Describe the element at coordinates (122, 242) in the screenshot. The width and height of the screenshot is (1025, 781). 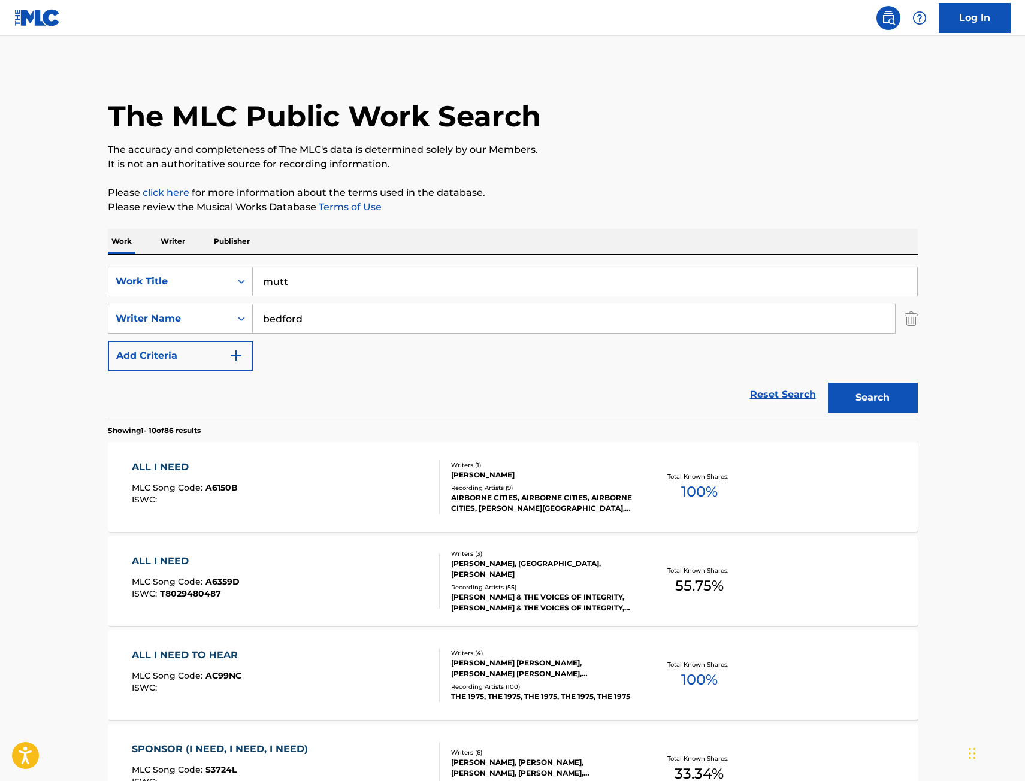
I see `p: Work` at that location.